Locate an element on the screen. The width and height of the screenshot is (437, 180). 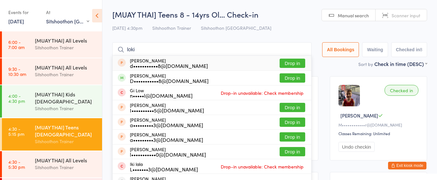
input: Search is located at coordinates (212, 50).